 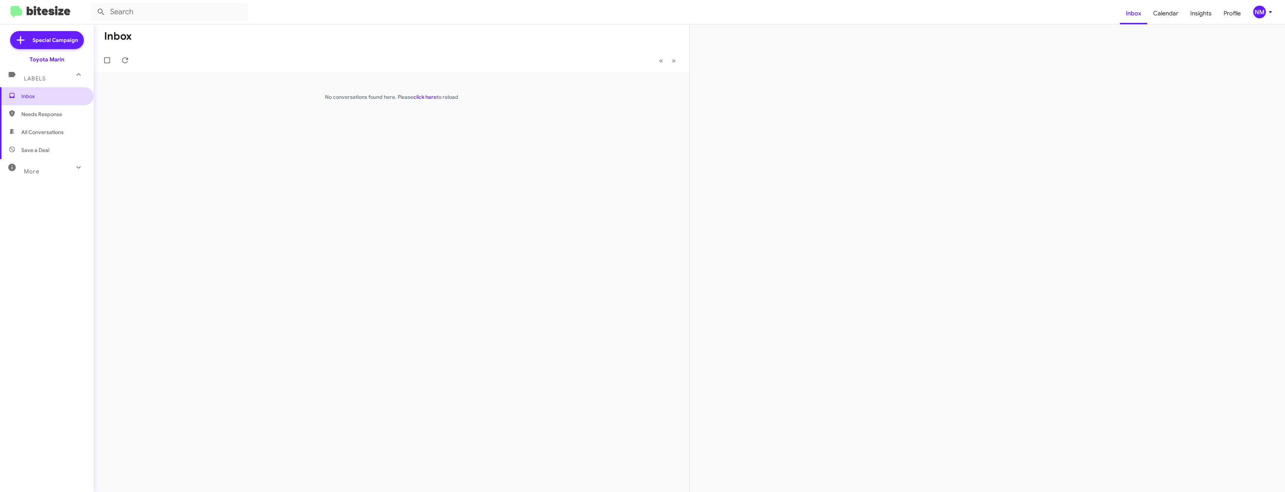 I want to click on a: Special Campaign, so click(x=47, y=40).